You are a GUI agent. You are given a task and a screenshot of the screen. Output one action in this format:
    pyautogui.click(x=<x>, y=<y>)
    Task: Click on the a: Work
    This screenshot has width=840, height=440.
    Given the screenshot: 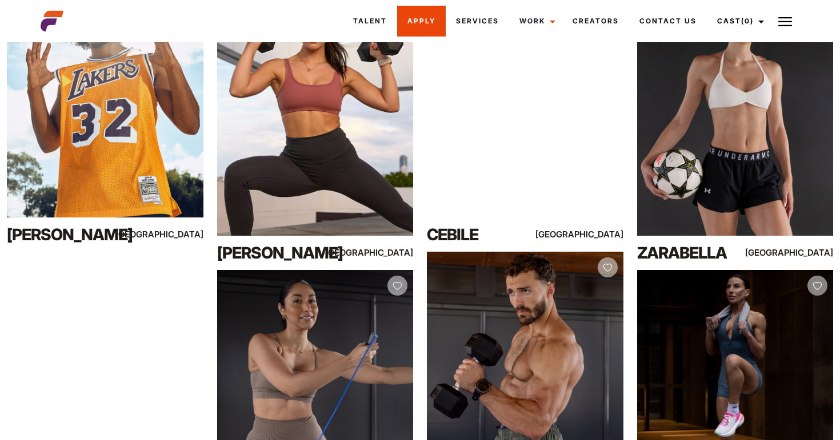 What is the action you would take?
    pyautogui.click(x=535, y=21)
    